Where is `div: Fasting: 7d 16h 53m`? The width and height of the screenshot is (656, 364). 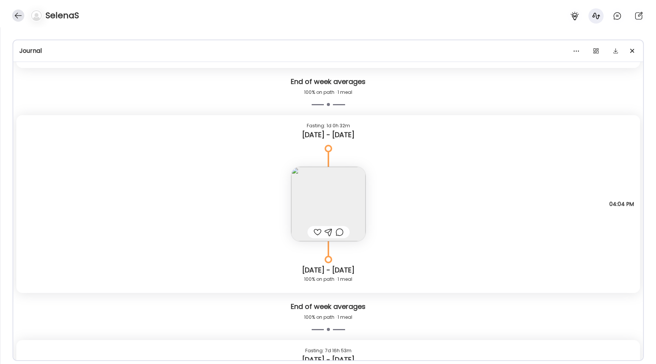 div: Fasting: 7d 16h 53m is located at coordinates (328, 350).